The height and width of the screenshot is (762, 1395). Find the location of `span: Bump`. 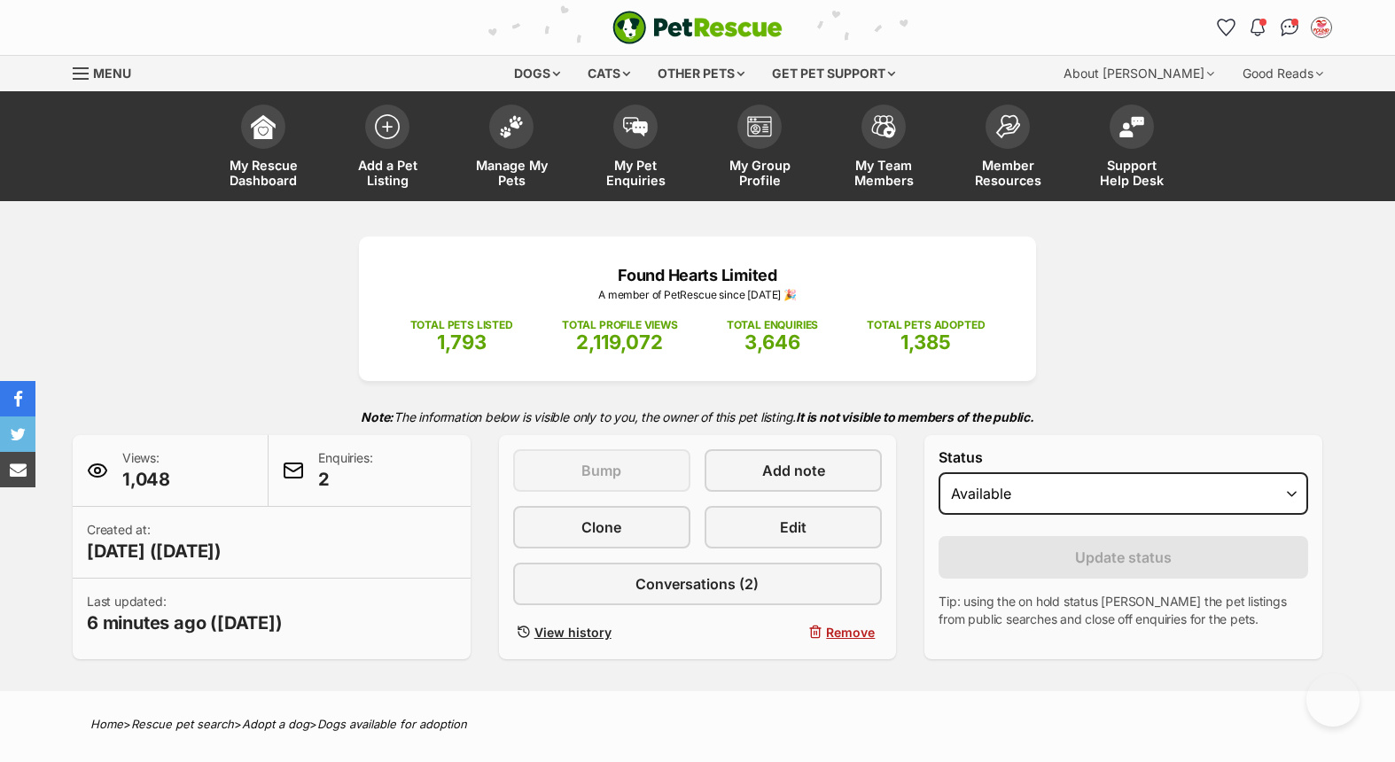

span: Bump is located at coordinates (601, 471).